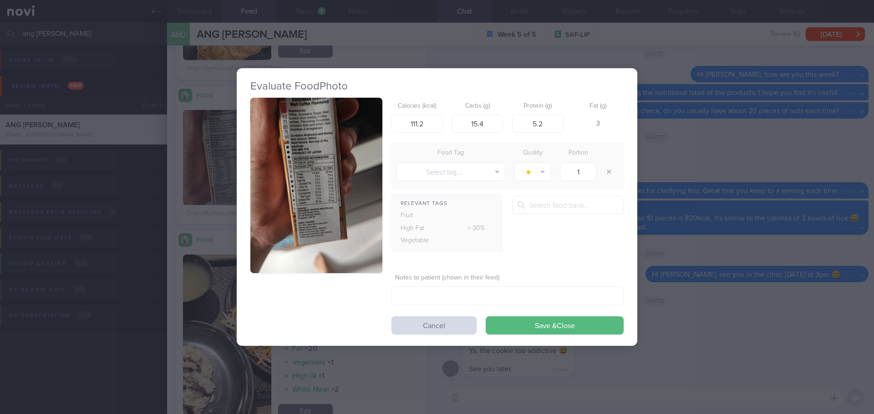 This screenshot has width=874, height=414. What do you see at coordinates (450, 153) in the screenshot?
I see `div: Food Tag` at bounding box center [450, 153].